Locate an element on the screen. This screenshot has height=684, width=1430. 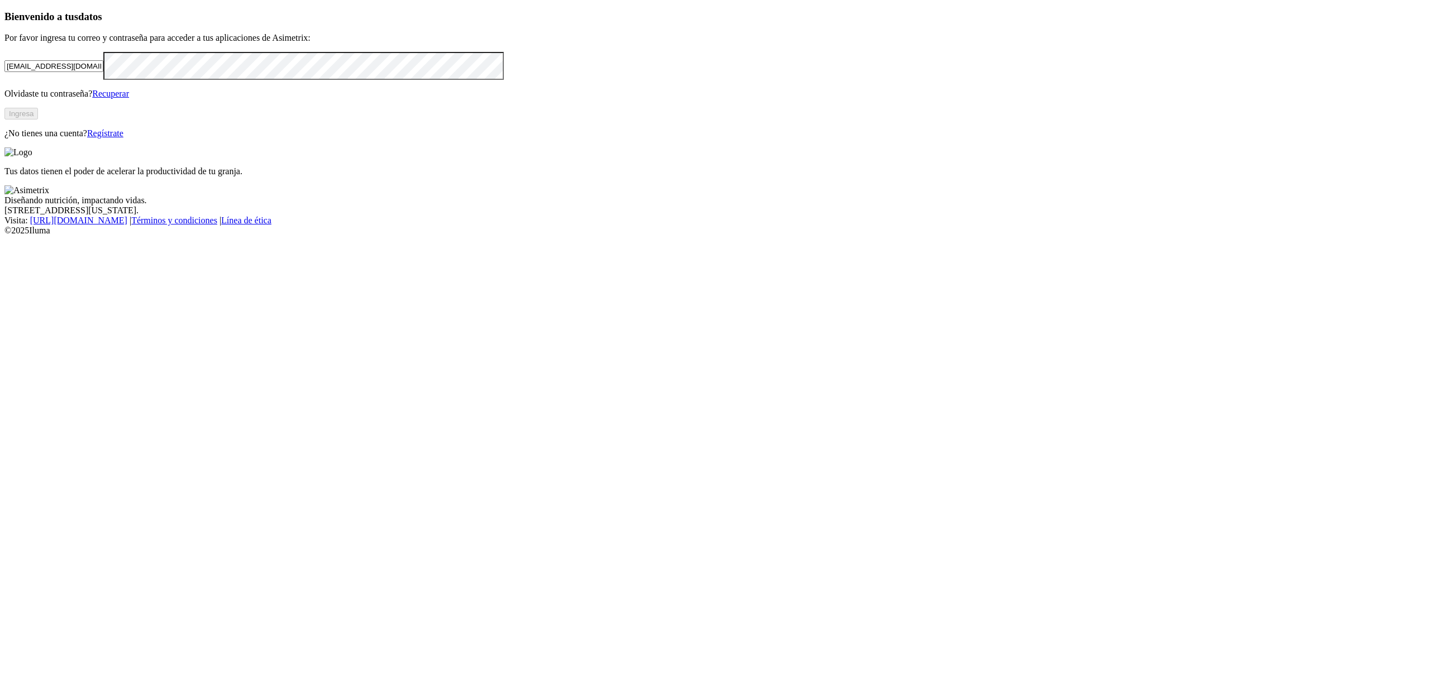
p: ¿No tienes una cuenta? is located at coordinates (715, 134).